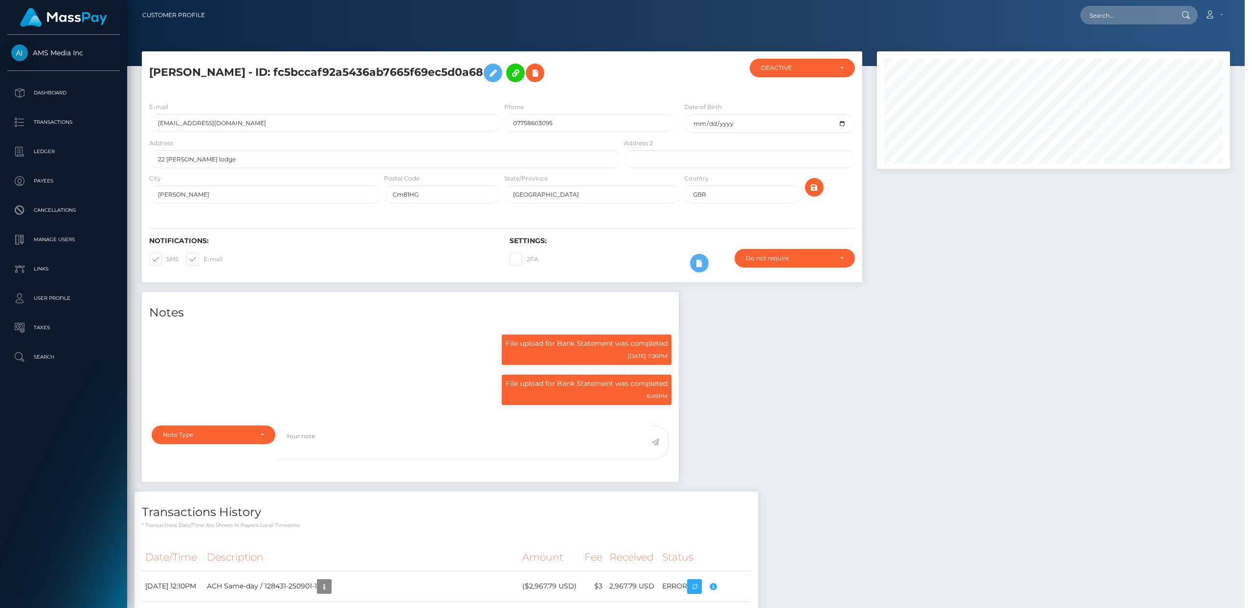 The width and height of the screenshot is (1252, 608). Describe the element at coordinates (64, 53) in the screenshot. I see `span: AMS Media Inc` at that location.